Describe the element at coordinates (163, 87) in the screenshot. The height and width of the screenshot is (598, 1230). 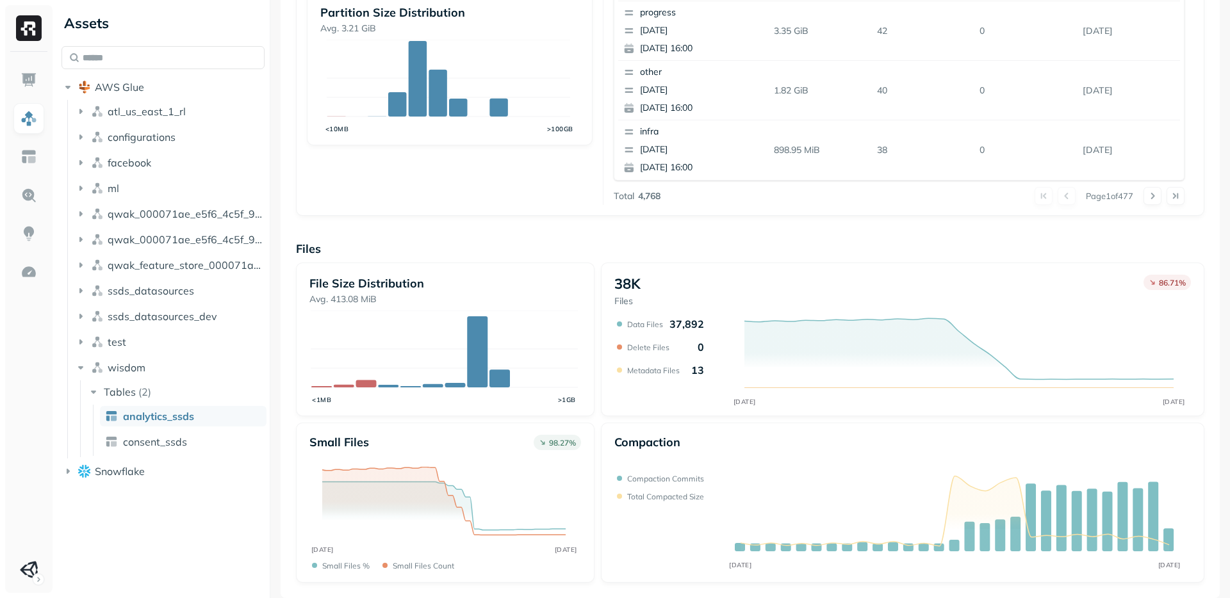
I see `button: AWS Glue` at that location.